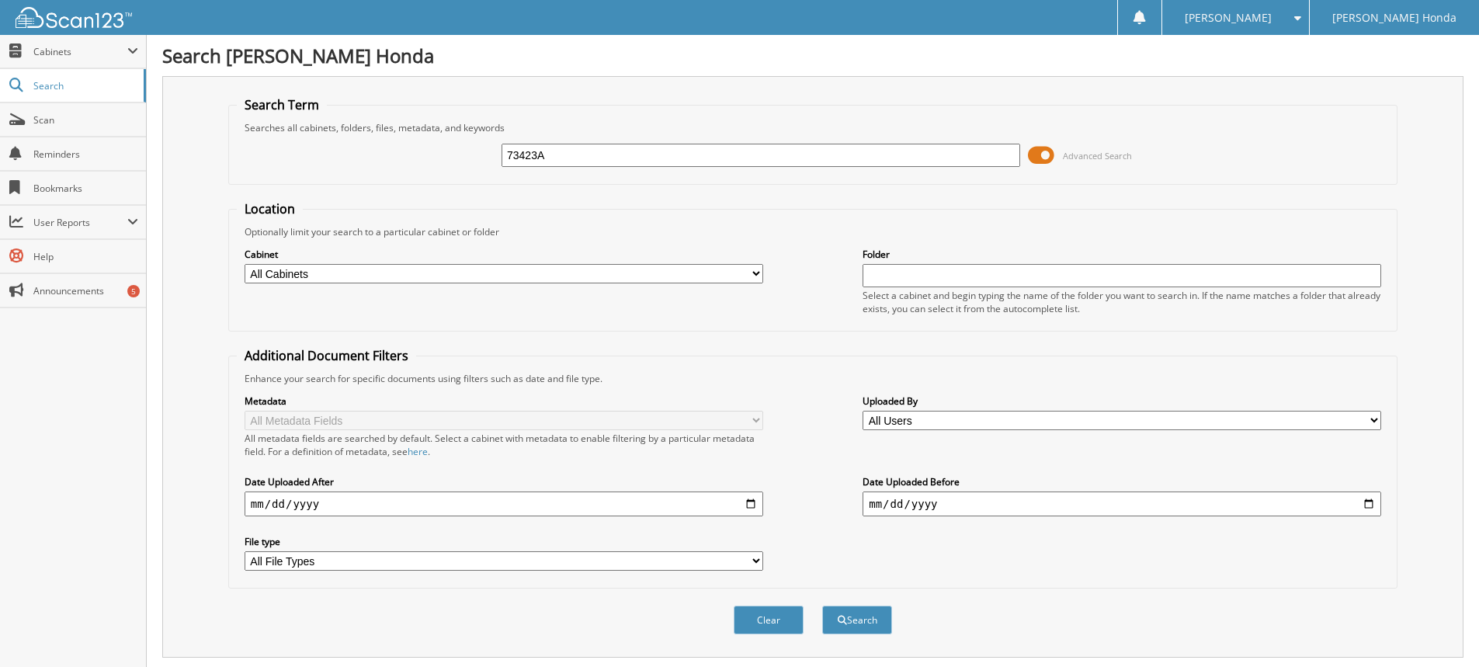  Describe the element at coordinates (504, 254) in the screenshot. I see `label: Cabinet` at that location.